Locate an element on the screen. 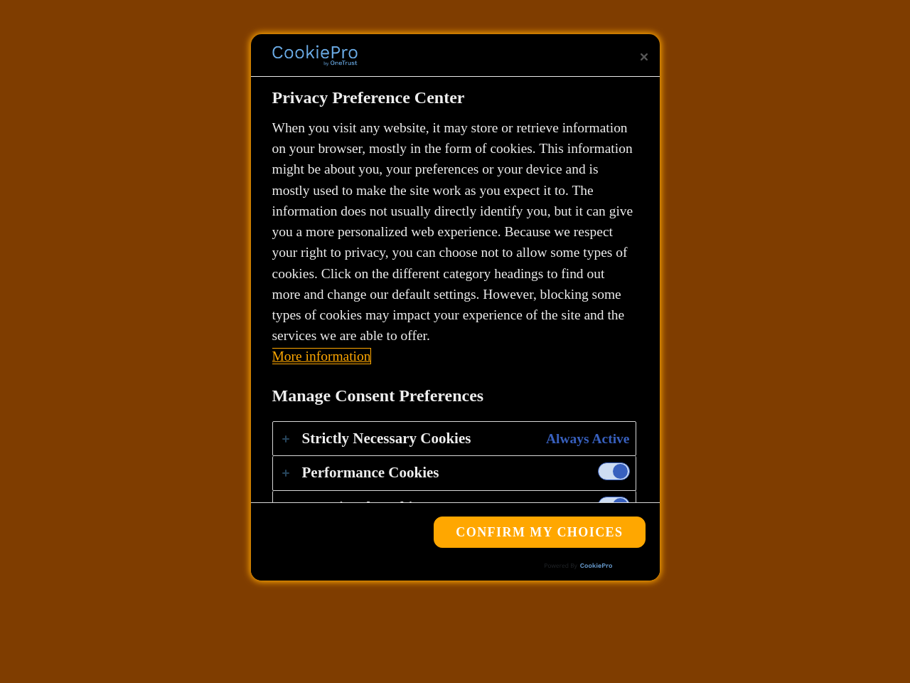 This screenshot has width=910, height=683. div: Privacy Preference Center is located at coordinates (455, 307).